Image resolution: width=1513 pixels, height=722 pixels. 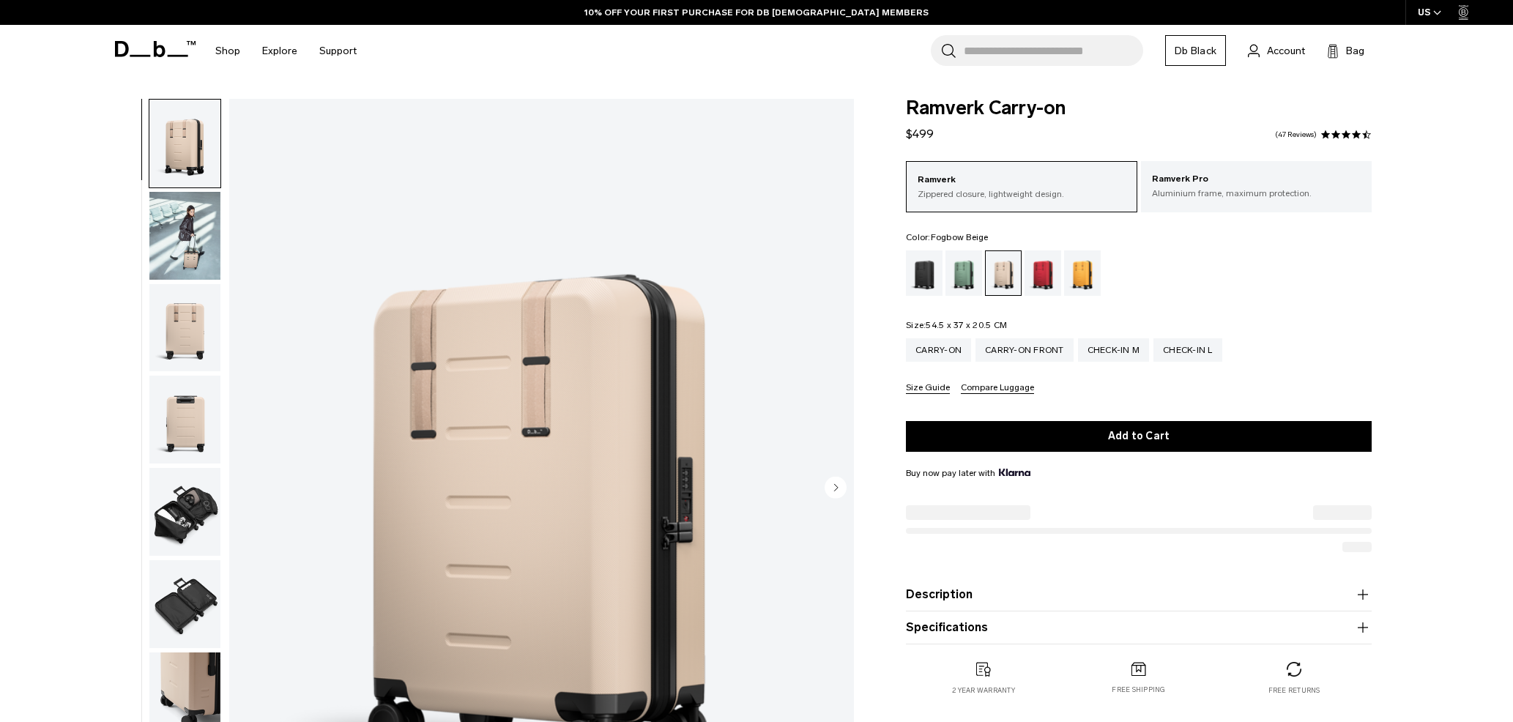 I want to click on legend: Size:, so click(x=957, y=325).